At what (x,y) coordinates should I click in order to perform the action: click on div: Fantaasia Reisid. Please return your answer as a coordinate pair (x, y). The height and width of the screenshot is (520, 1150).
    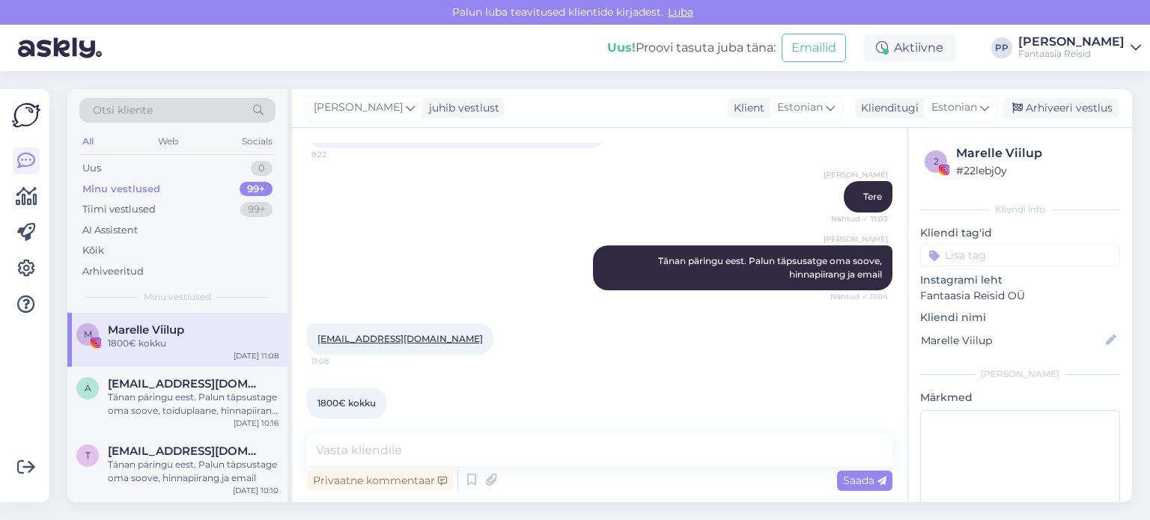
    Looking at the image, I should click on (1071, 54).